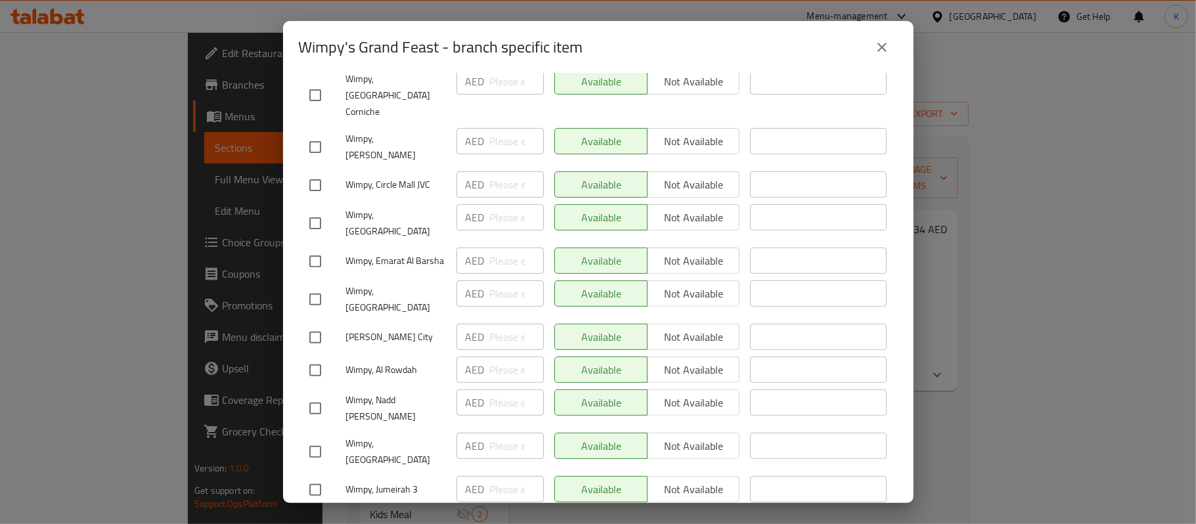 The image size is (1196, 524). What do you see at coordinates (441, 47) in the screenshot?
I see `h2: Wimpy's Grand Feast - branch specific item` at bounding box center [441, 47].